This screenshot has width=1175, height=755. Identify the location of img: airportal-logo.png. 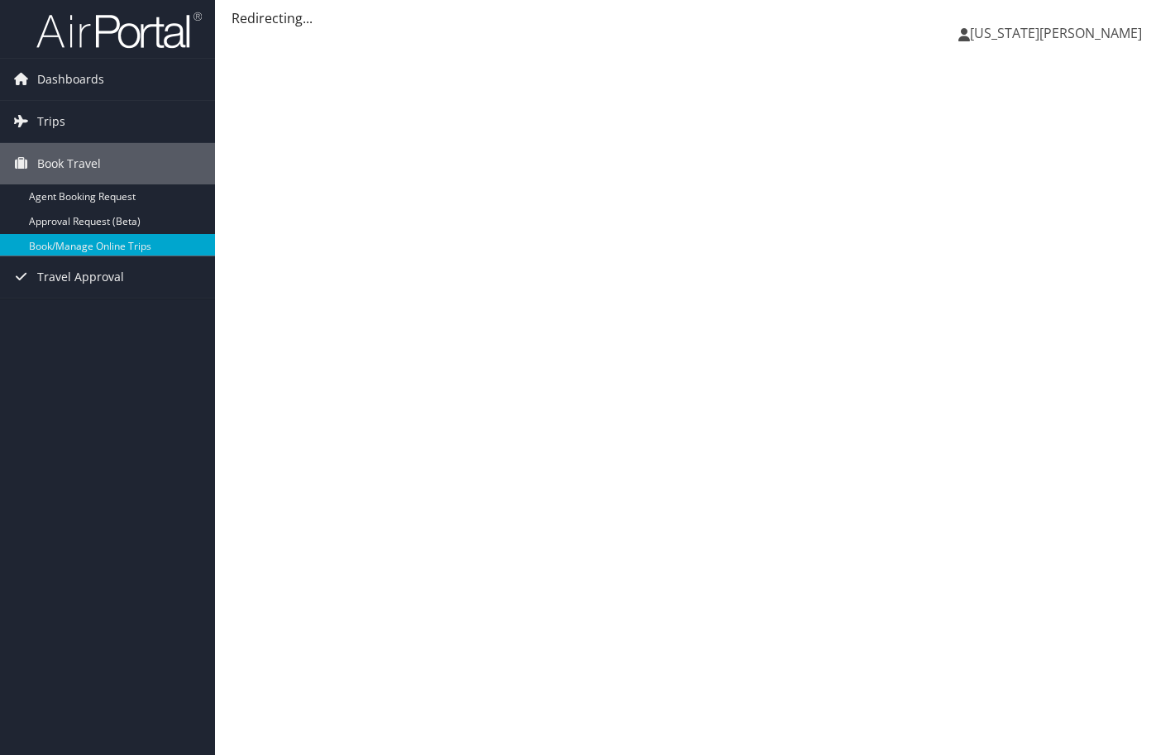
(119, 30).